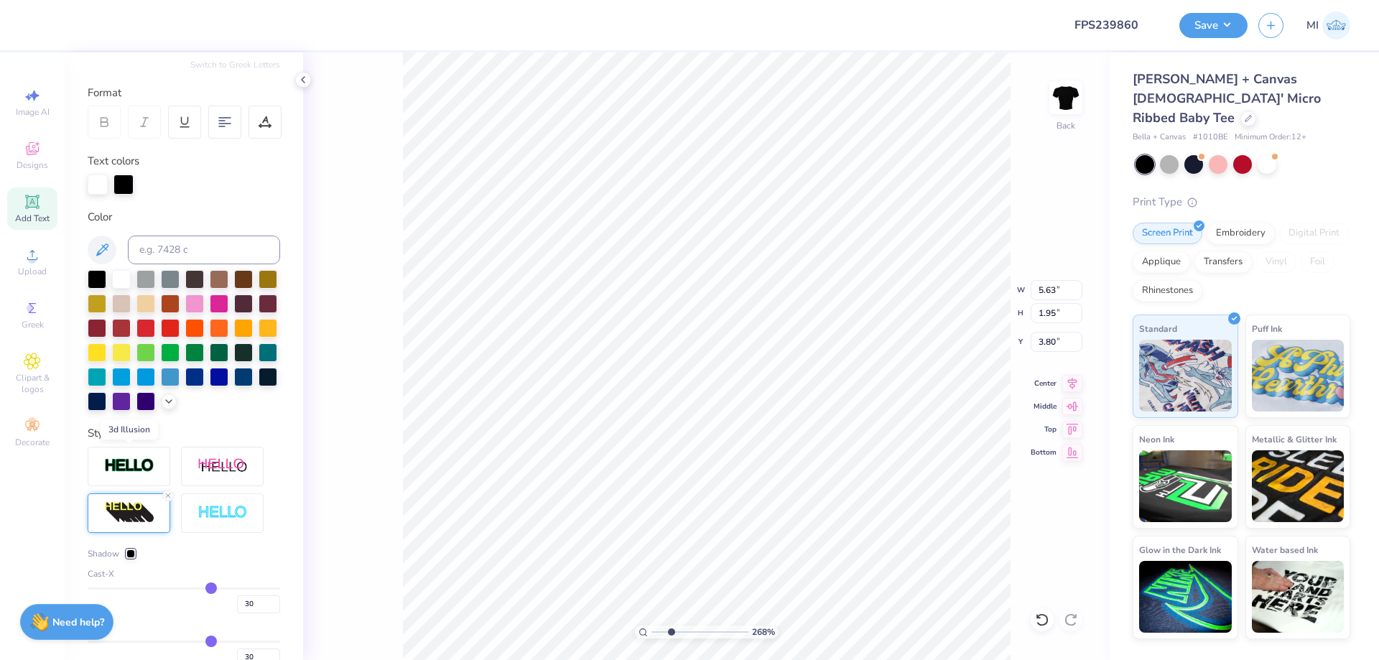 The width and height of the screenshot is (1379, 660). I want to click on span: Add Text, so click(32, 218).